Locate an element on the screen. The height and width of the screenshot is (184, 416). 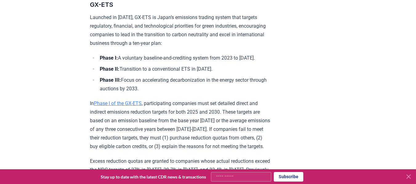
p: In , participating companies must set detailed direct and indirect emissions reduction targets fo... is located at coordinates (180, 125).